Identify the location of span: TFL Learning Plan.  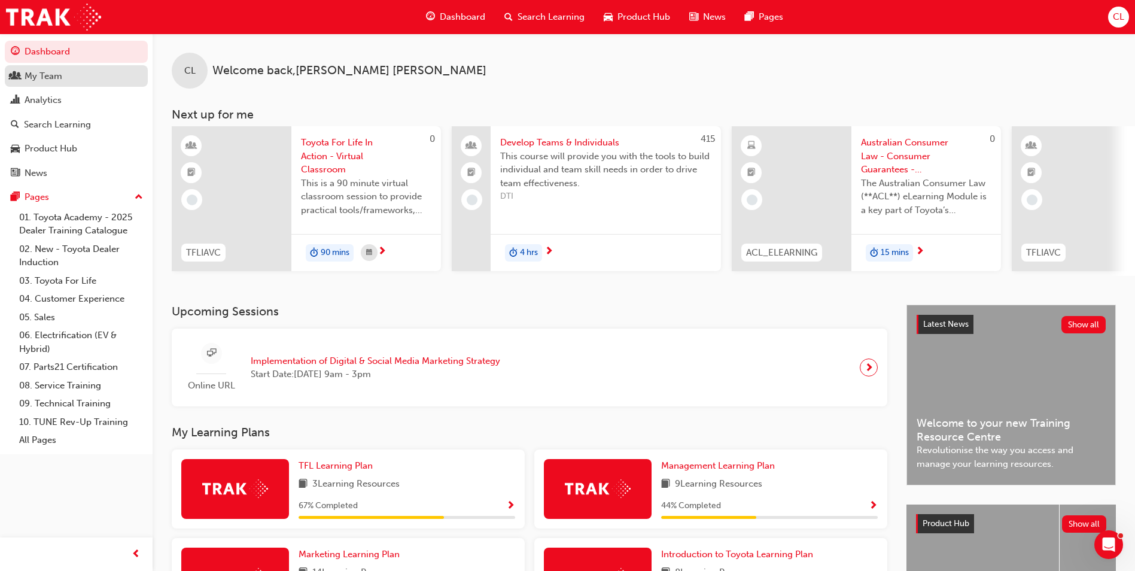
(336, 466).